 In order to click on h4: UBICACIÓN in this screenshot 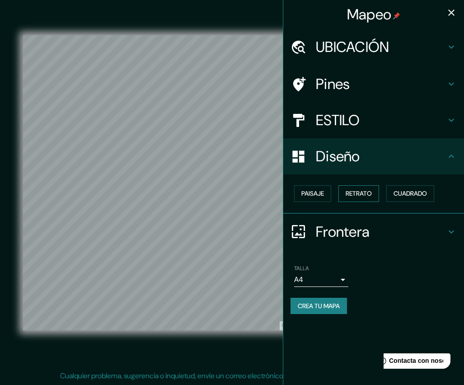, I will do `click(381, 47)`.